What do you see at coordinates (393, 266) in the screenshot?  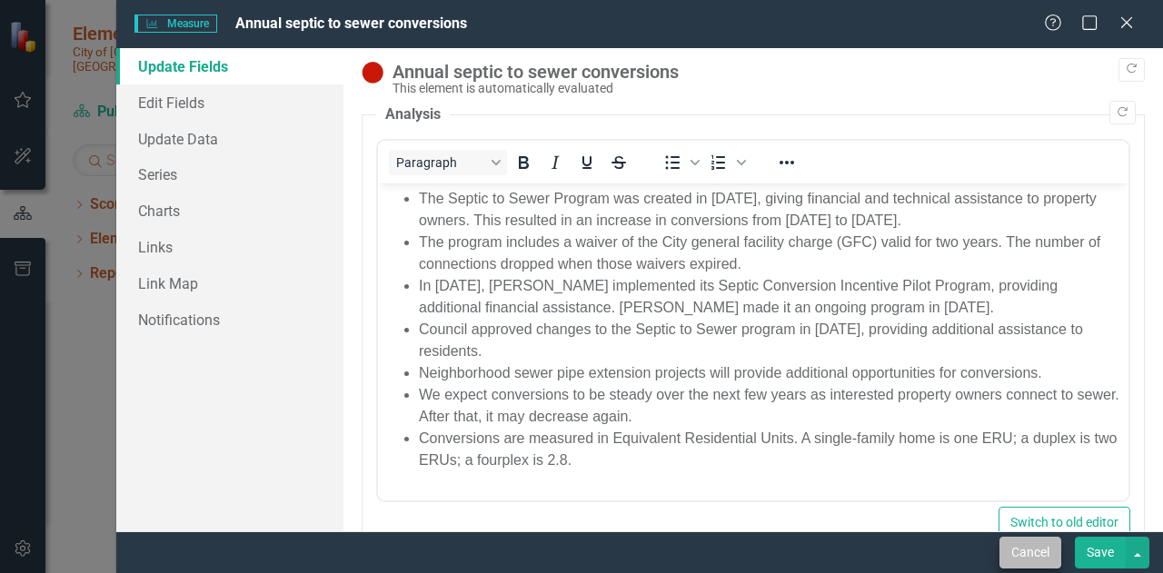 I see `li: Conversions are measured in Equivalent Residential Units. A single-family home is one ERU; a dupl...` at bounding box center [393, 266].